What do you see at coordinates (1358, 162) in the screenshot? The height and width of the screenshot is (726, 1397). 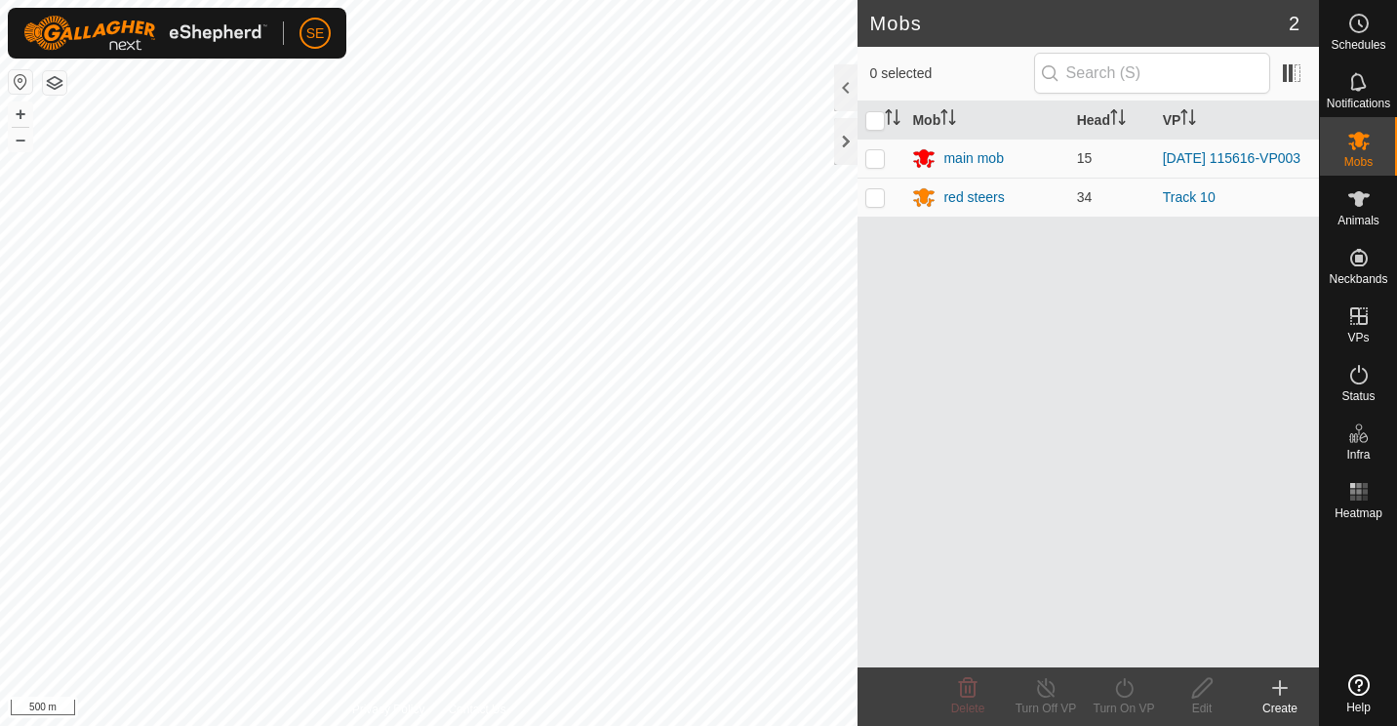 I see `span: Mobs` at bounding box center [1358, 162].